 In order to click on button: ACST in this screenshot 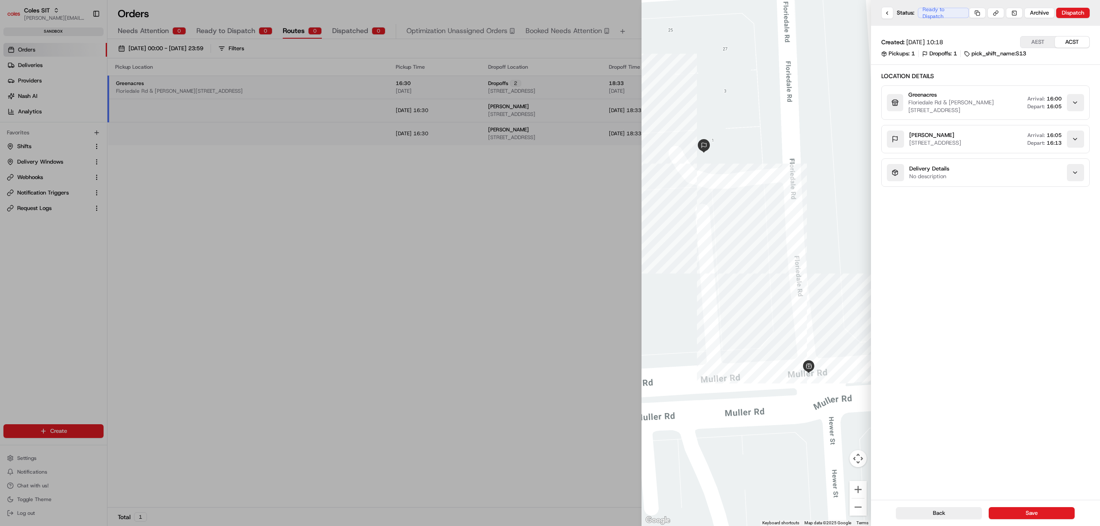, I will do `click(1072, 42)`.